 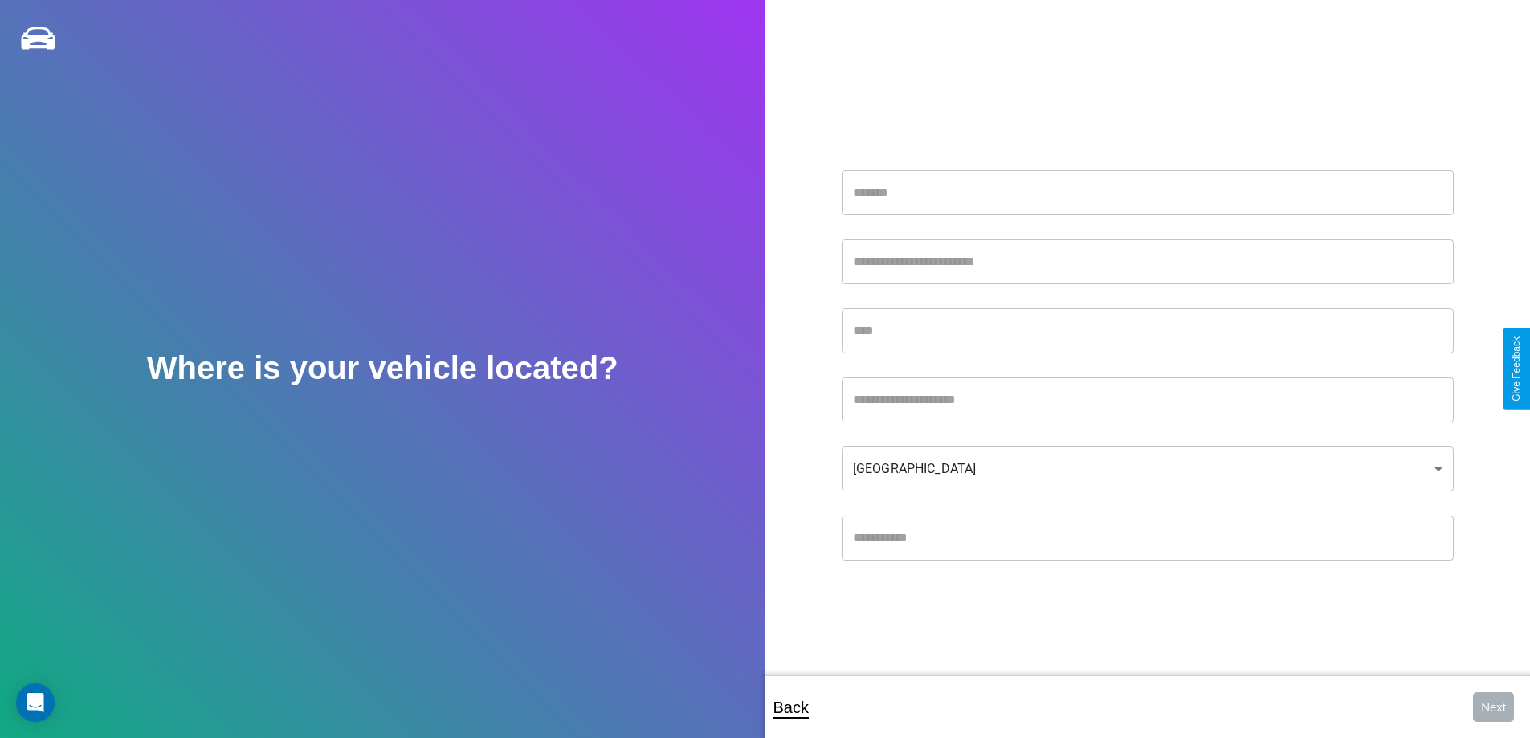 I want to click on button: Next, so click(x=1493, y=707).